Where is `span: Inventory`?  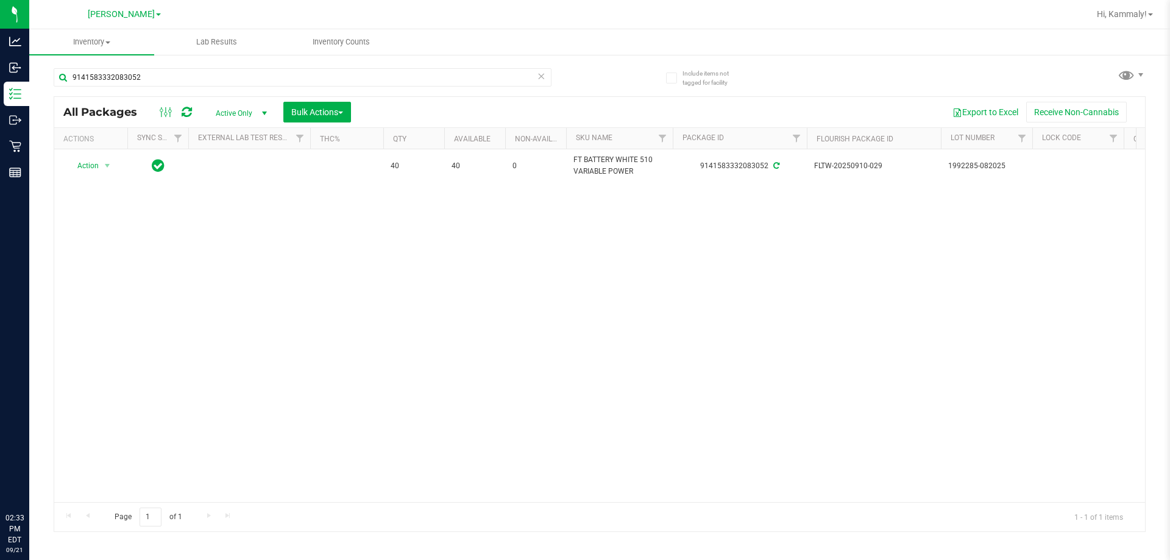
span: Inventory is located at coordinates (91, 42).